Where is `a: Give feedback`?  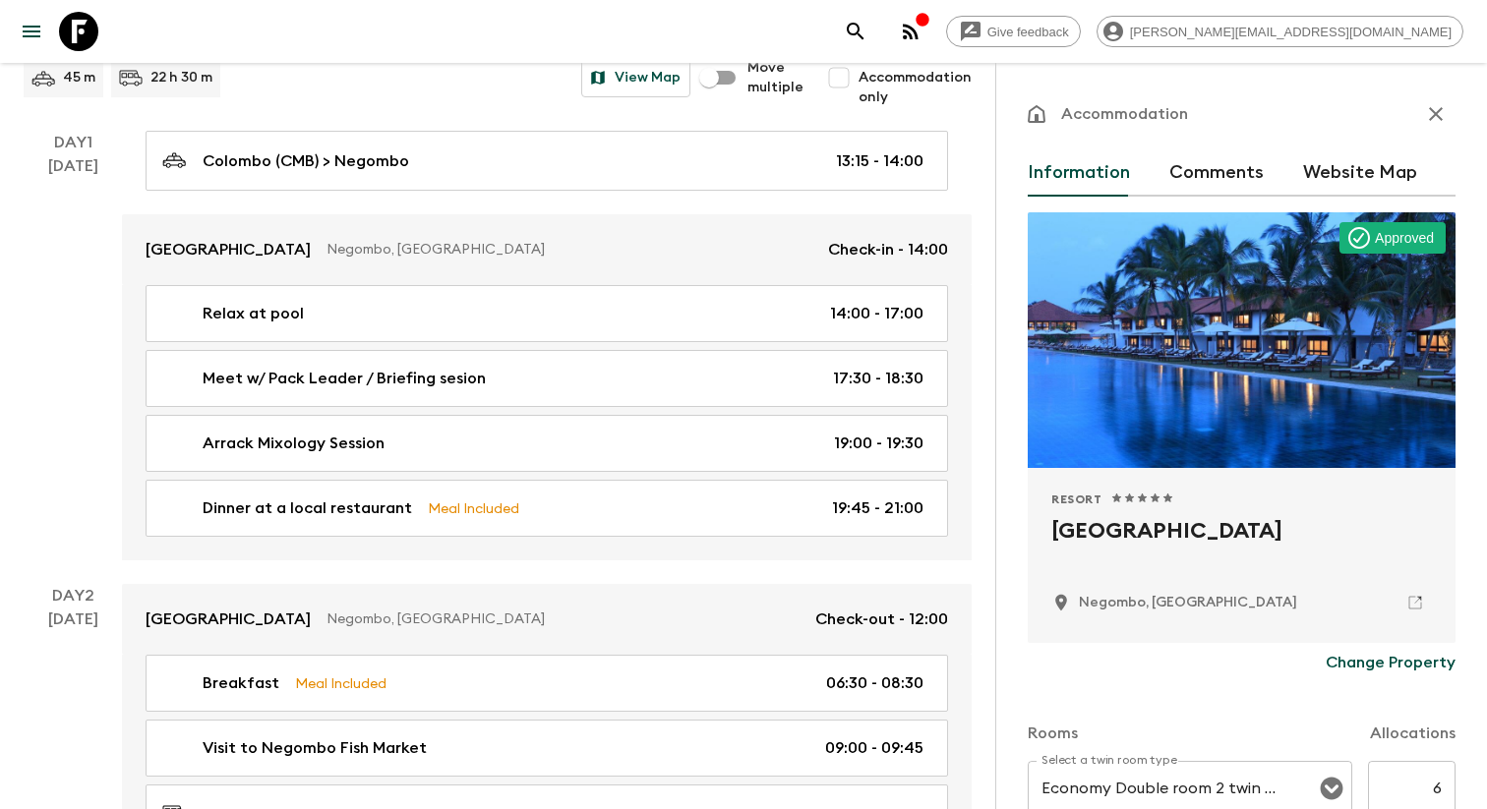
a: Give feedback is located at coordinates (1013, 31).